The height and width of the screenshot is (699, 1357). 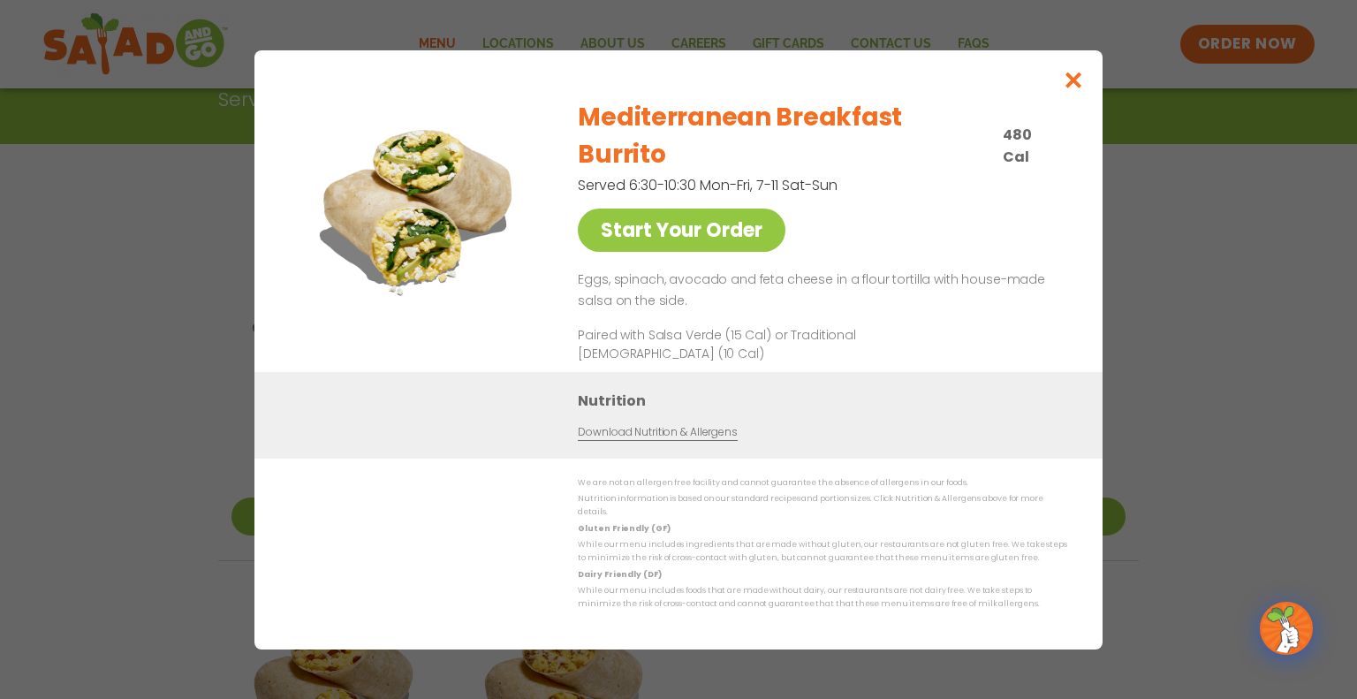 I want to click on button: Close modal, so click(x=1073, y=80).